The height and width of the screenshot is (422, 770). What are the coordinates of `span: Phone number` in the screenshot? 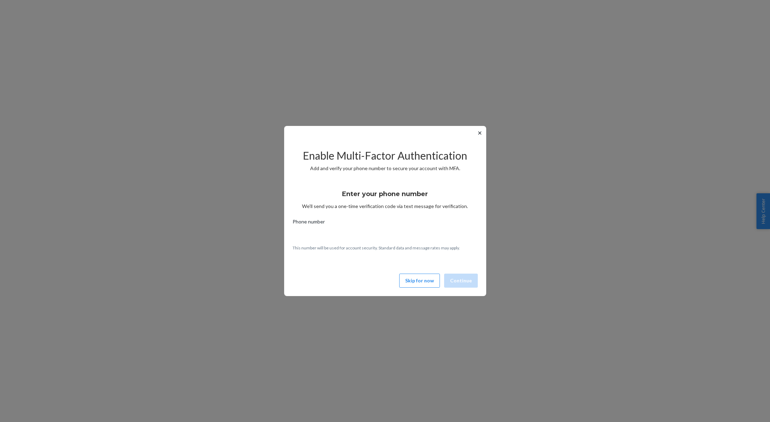 It's located at (309, 223).